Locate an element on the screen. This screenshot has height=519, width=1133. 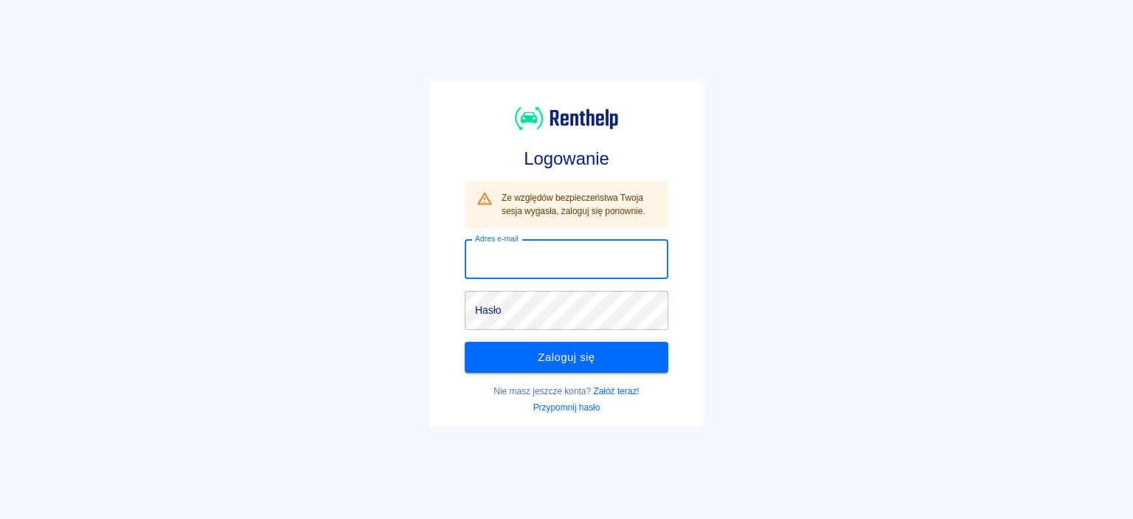
a: Załóż teraz! is located at coordinates (616, 391).